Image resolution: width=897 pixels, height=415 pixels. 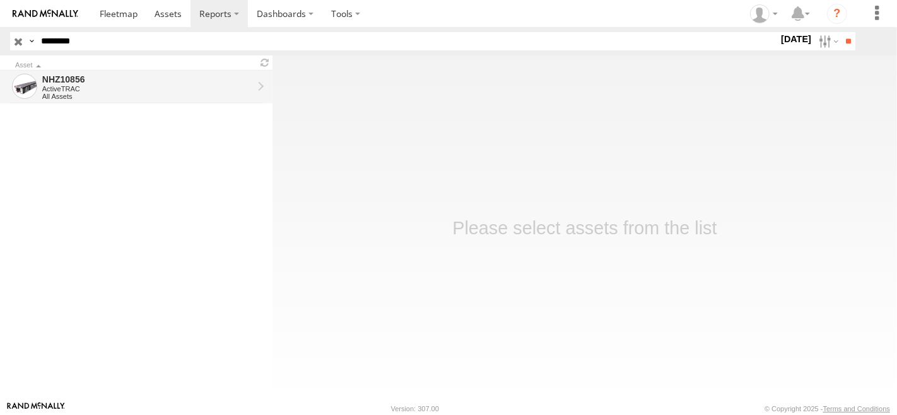 What do you see at coordinates (148, 79) in the screenshot?
I see `div: NHZ10856 - View Asset History` at bounding box center [148, 79].